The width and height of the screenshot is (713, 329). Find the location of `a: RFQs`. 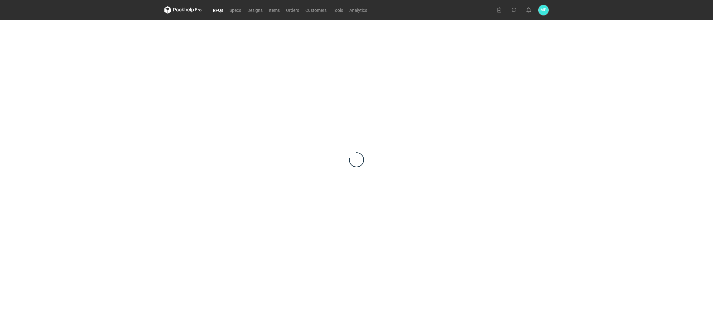

a: RFQs is located at coordinates (218, 10).